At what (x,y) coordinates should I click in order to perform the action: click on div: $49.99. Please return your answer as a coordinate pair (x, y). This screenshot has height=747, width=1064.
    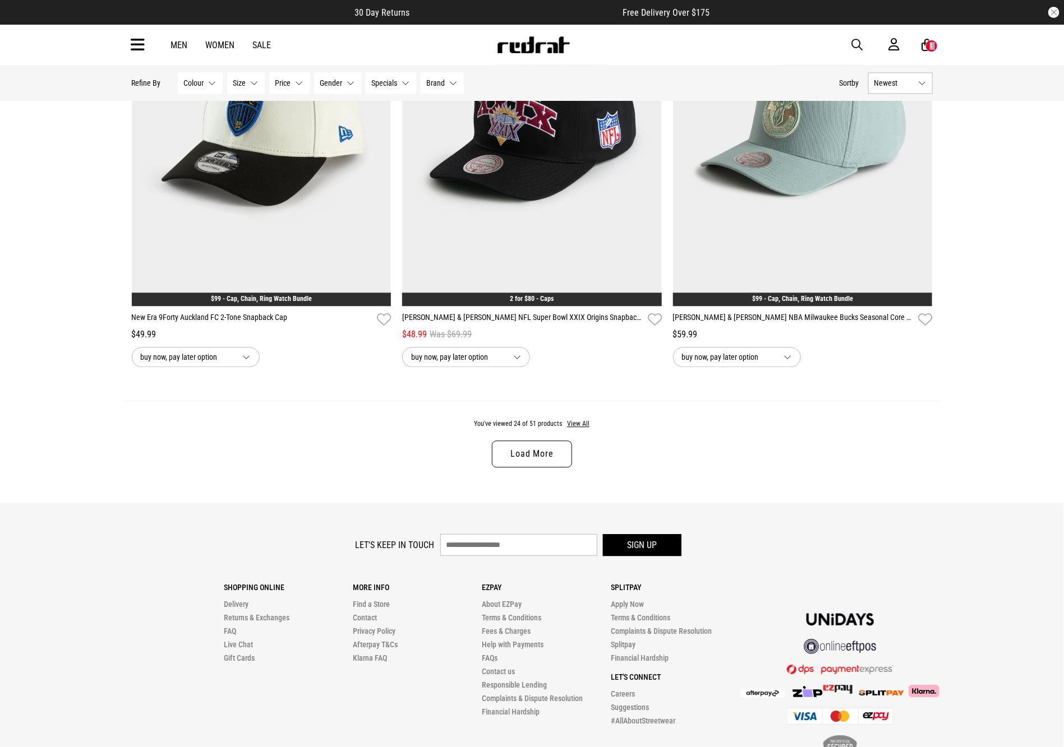
    Looking at the image, I should click on (261, 335).